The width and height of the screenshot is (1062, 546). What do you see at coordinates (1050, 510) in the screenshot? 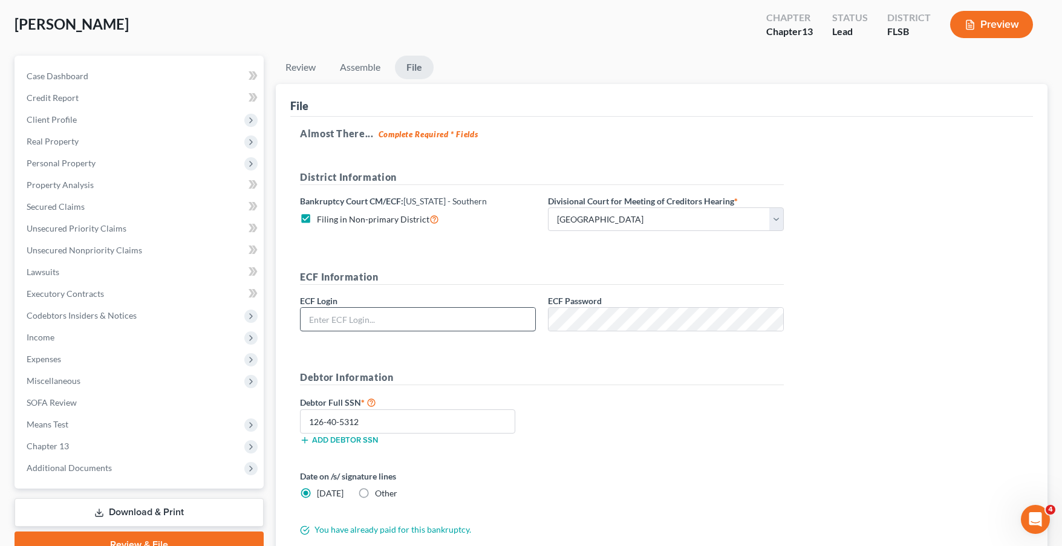
I see `span: 4` at bounding box center [1050, 510].